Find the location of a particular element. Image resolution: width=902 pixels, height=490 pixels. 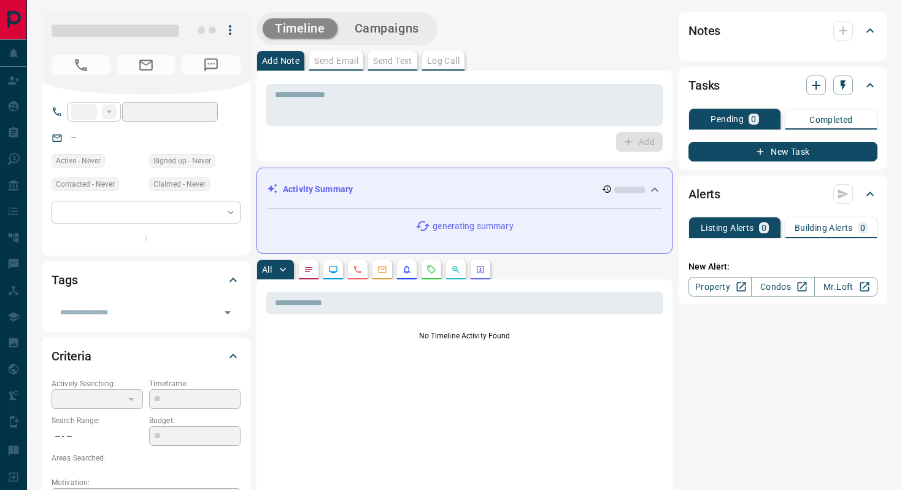

svg: Notes is located at coordinates (309, 269).